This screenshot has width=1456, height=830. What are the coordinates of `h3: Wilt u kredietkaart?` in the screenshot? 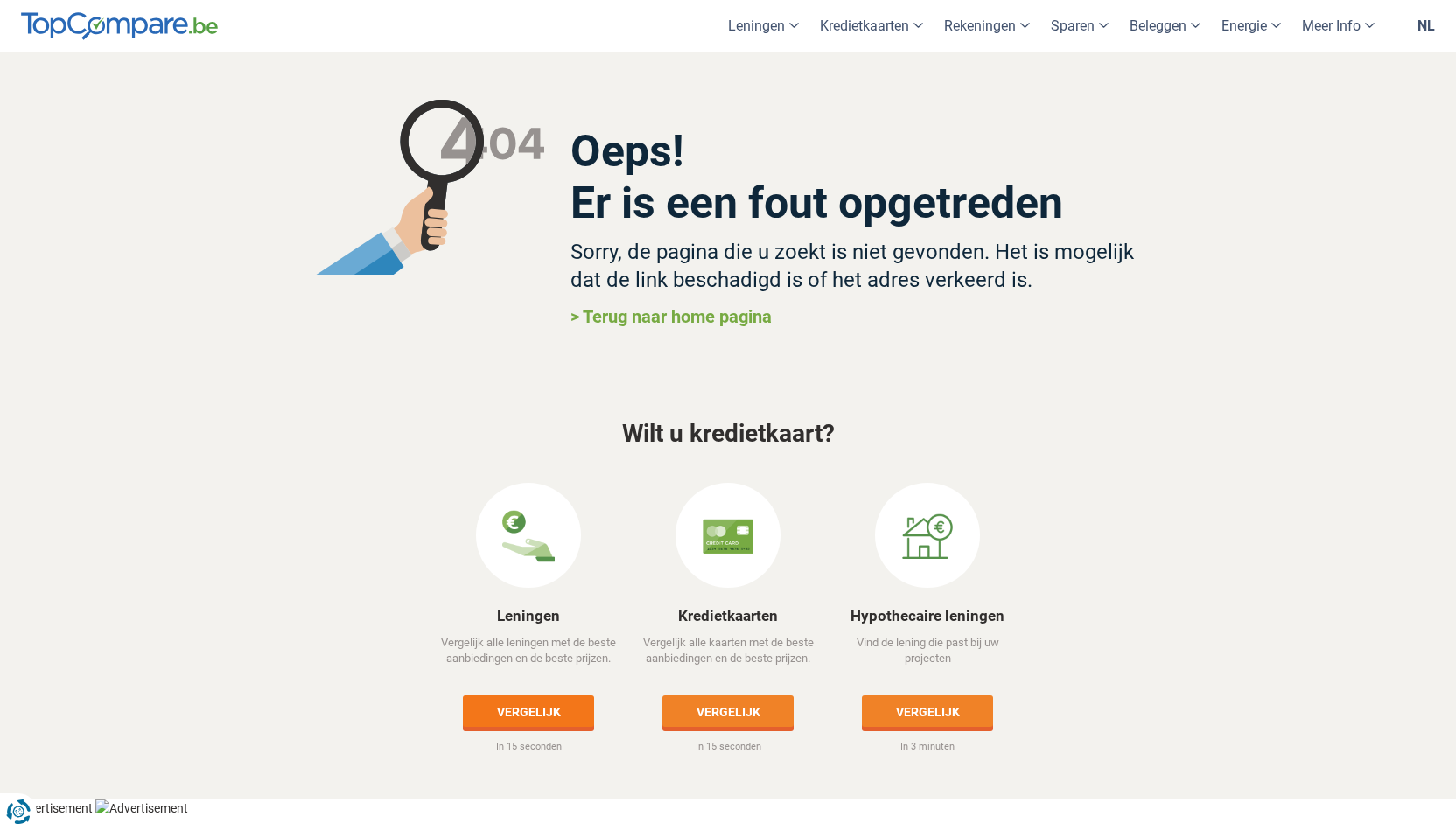 It's located at (728, 434).